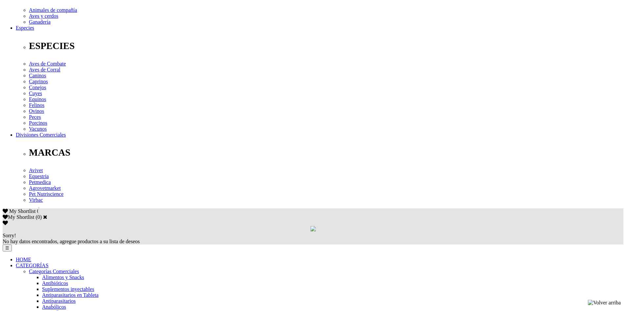 The height and width of the screenshot is (311, 626). I want to click on a: Conejos, so click(37, 87).